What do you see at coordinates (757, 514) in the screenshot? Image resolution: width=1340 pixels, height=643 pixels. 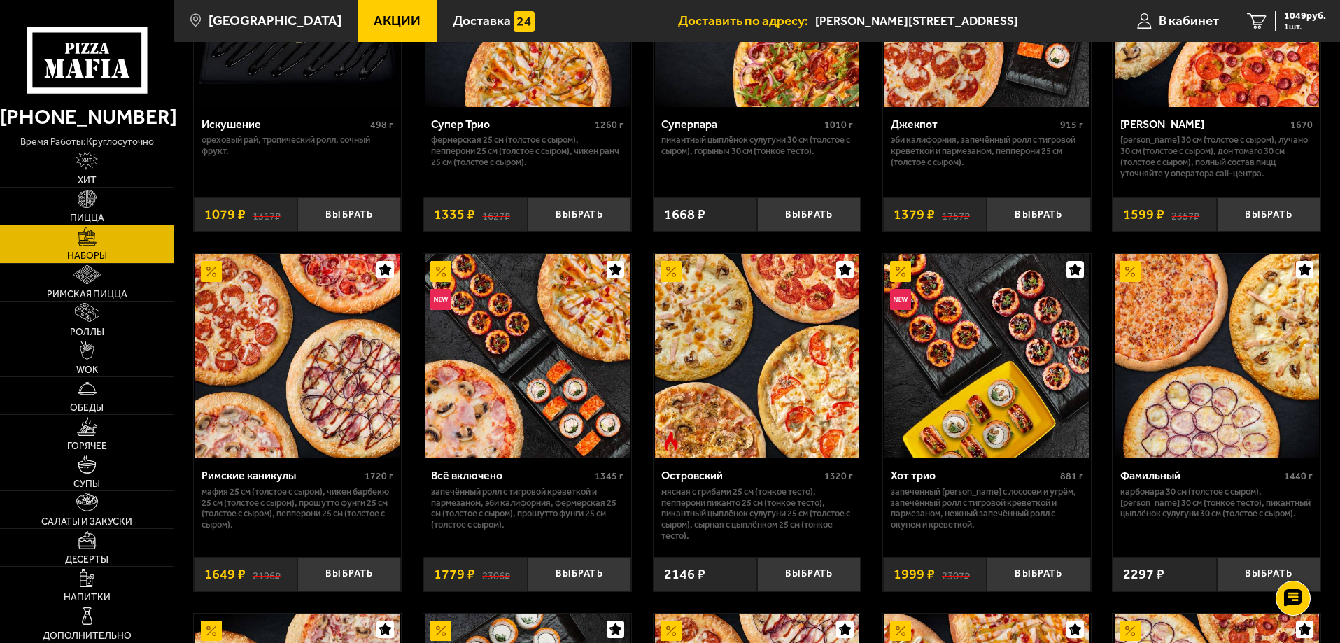 I see `p: Мясная с грибами 25 см (тонкое тесто), Пепперони Пиканто 25 см (тонкое тесто), Пикантный цыплёнок...` at bounding box center [757, 514].